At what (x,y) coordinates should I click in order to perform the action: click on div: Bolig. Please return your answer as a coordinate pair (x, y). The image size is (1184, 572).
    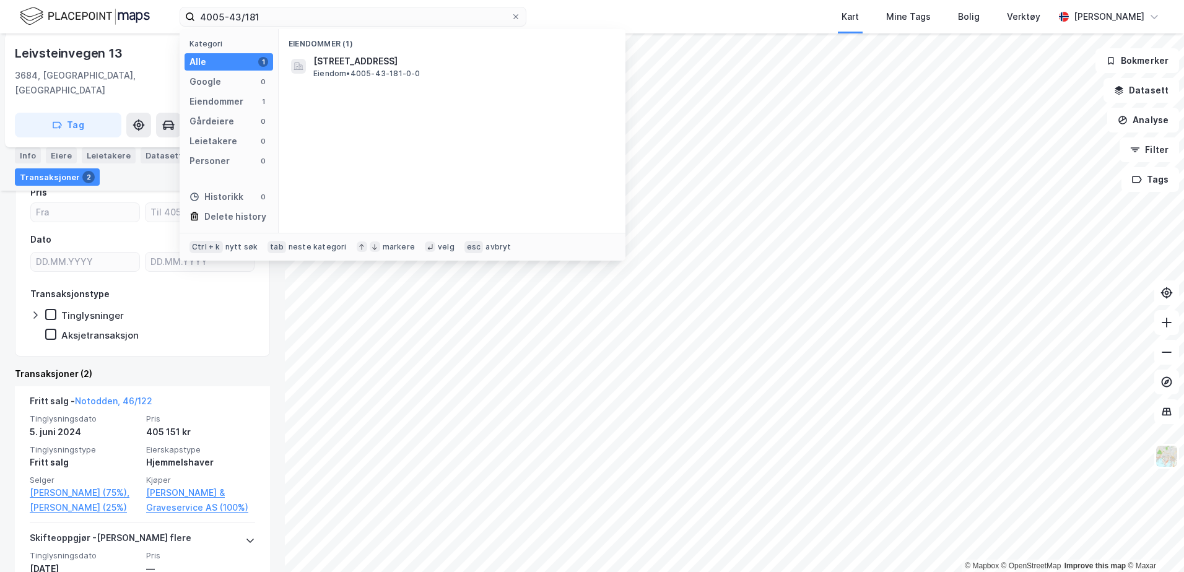
    Looking at the image, I should click on (969, 17).